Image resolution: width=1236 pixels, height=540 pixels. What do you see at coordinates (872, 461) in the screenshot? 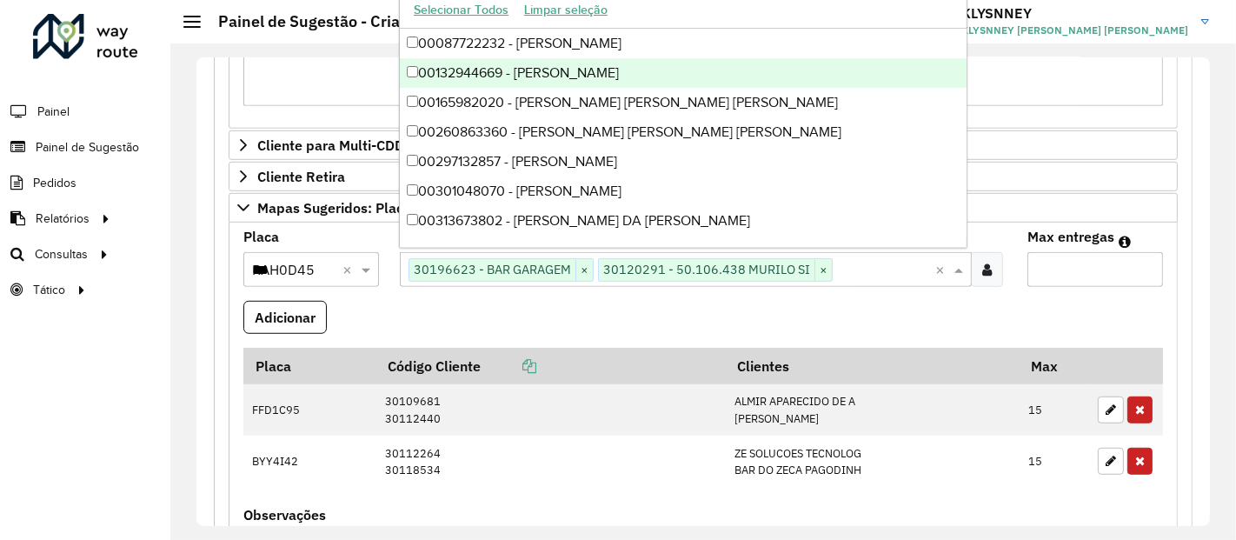
I see `td: ZE SOLUCOES TECNOLOG BAR DO ZECA PAGODINH` at bounding box center [872, 461].